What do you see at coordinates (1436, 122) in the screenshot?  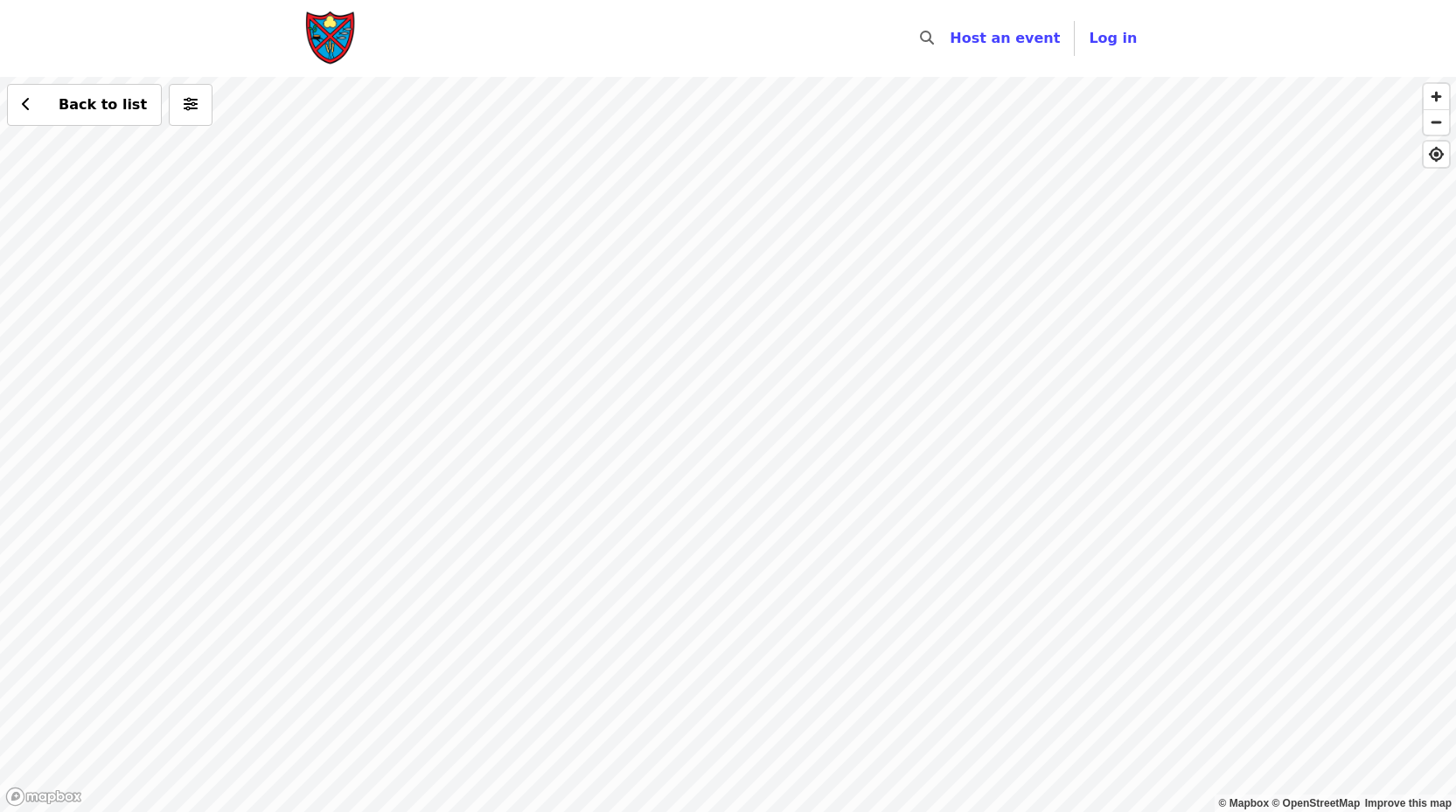 I see `button: Zoom Out` at bounding box center [1436, 122].